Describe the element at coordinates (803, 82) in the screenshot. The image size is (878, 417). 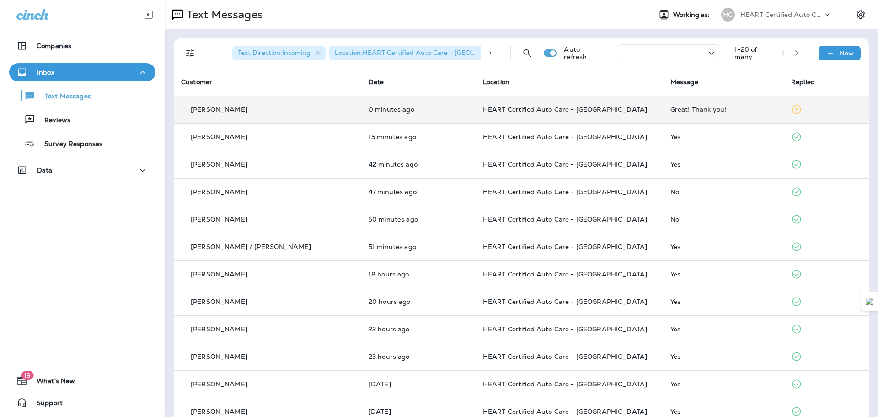
I see `span: Replied` at that location.